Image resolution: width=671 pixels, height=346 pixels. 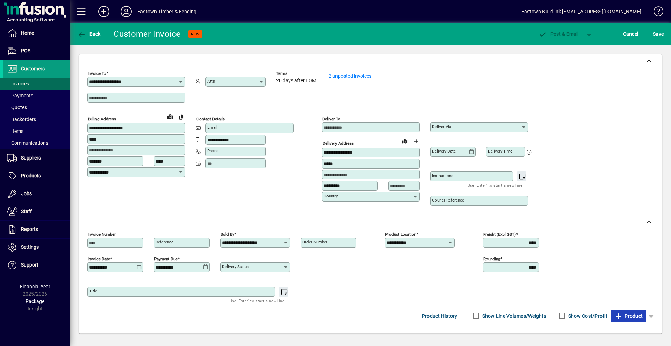 What do you see at coordinates (587, 316) in the screenshot?
I see `label: Show Cost/Profit` at bounding box center [587, 316].